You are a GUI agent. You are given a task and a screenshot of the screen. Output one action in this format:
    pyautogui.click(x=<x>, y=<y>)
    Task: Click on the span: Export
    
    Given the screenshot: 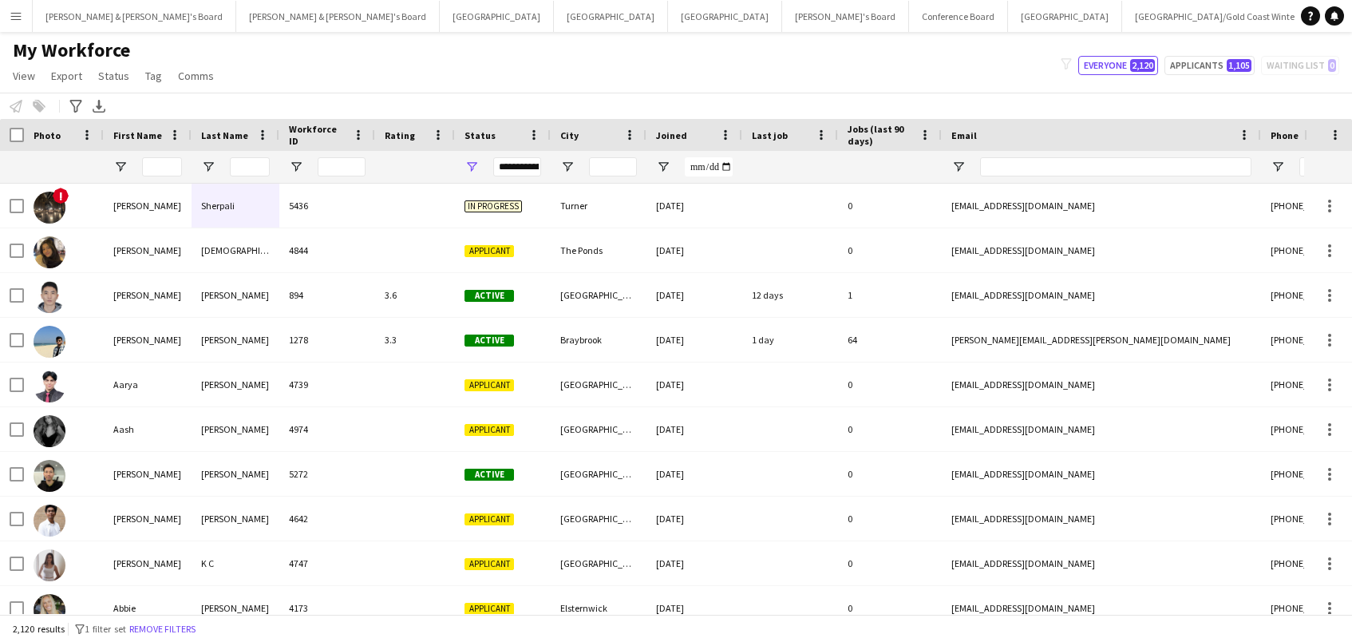 What is the action you would take?
    pyautogui.click(x=66, y=76)
    